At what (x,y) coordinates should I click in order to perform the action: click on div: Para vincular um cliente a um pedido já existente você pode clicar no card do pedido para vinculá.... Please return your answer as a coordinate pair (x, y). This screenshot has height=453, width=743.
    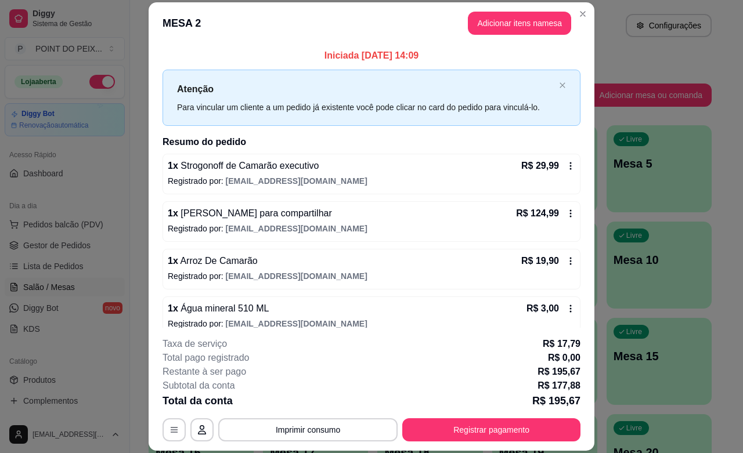
    Looking at the image, I should click on (366, 107).